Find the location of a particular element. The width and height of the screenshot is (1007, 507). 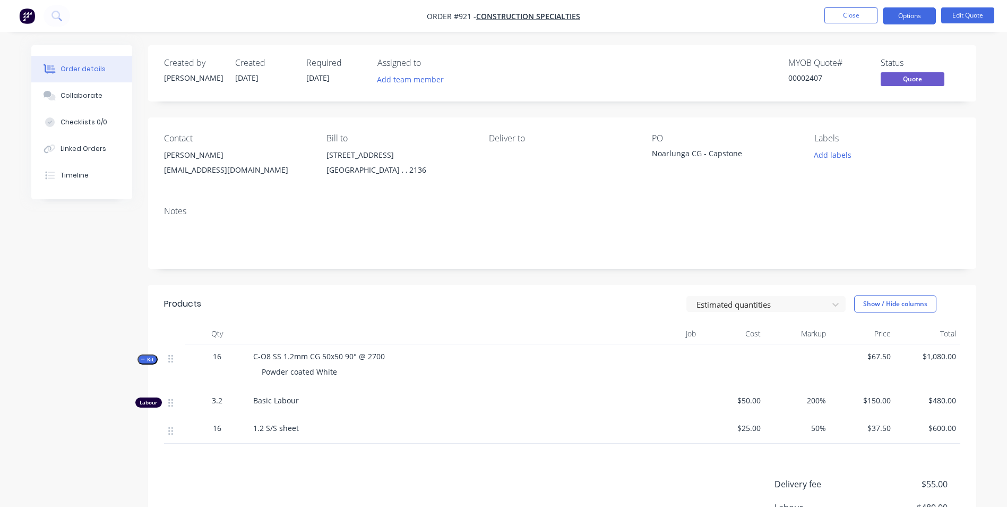

span: $25.00 is located at coordinates (733, 427).